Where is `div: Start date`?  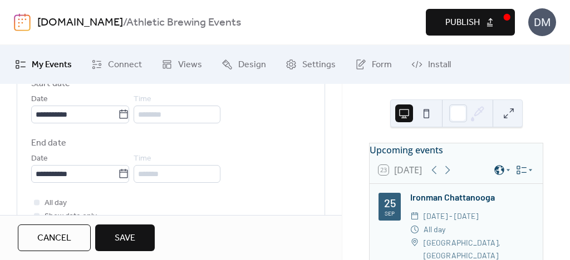 div: Start date is located at coordinates (51, 84).